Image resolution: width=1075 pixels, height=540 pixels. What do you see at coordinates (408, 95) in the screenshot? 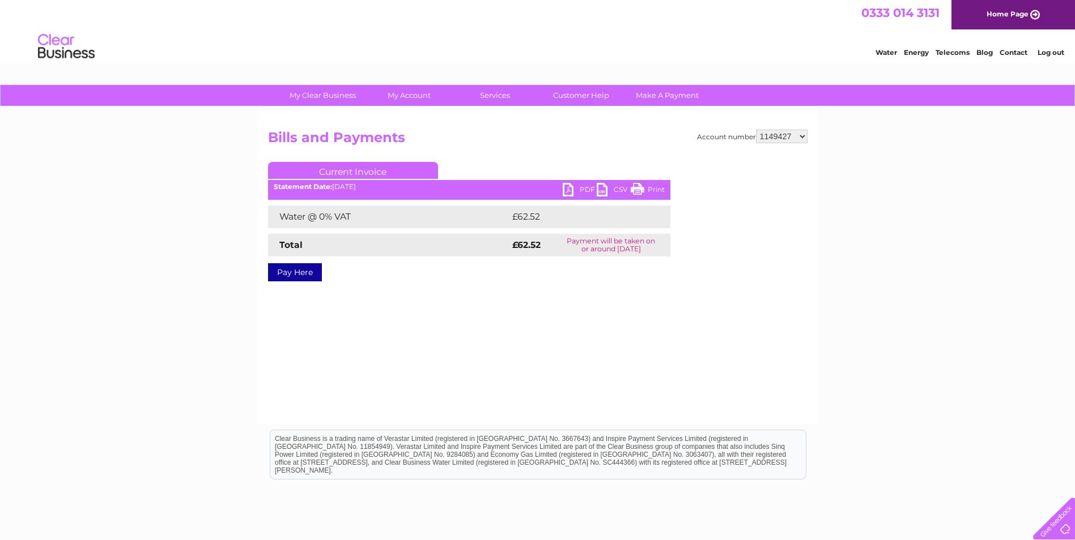
I see `a: My Account` at bounding box center [408, 95].